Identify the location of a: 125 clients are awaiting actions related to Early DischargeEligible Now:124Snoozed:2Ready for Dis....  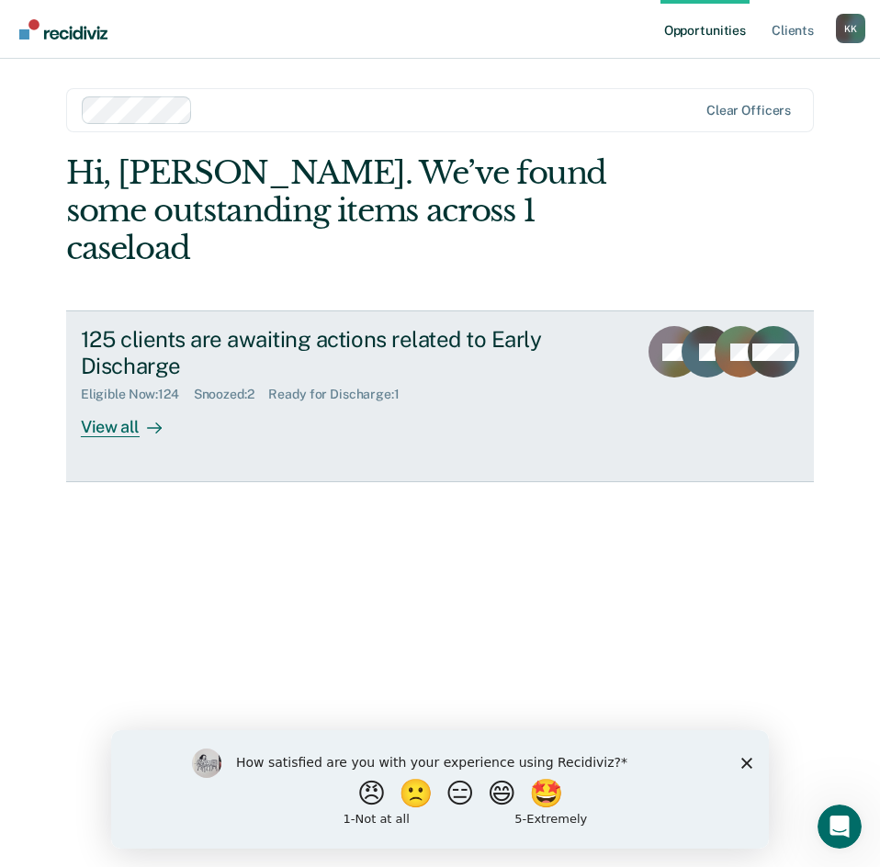
(440, 396).